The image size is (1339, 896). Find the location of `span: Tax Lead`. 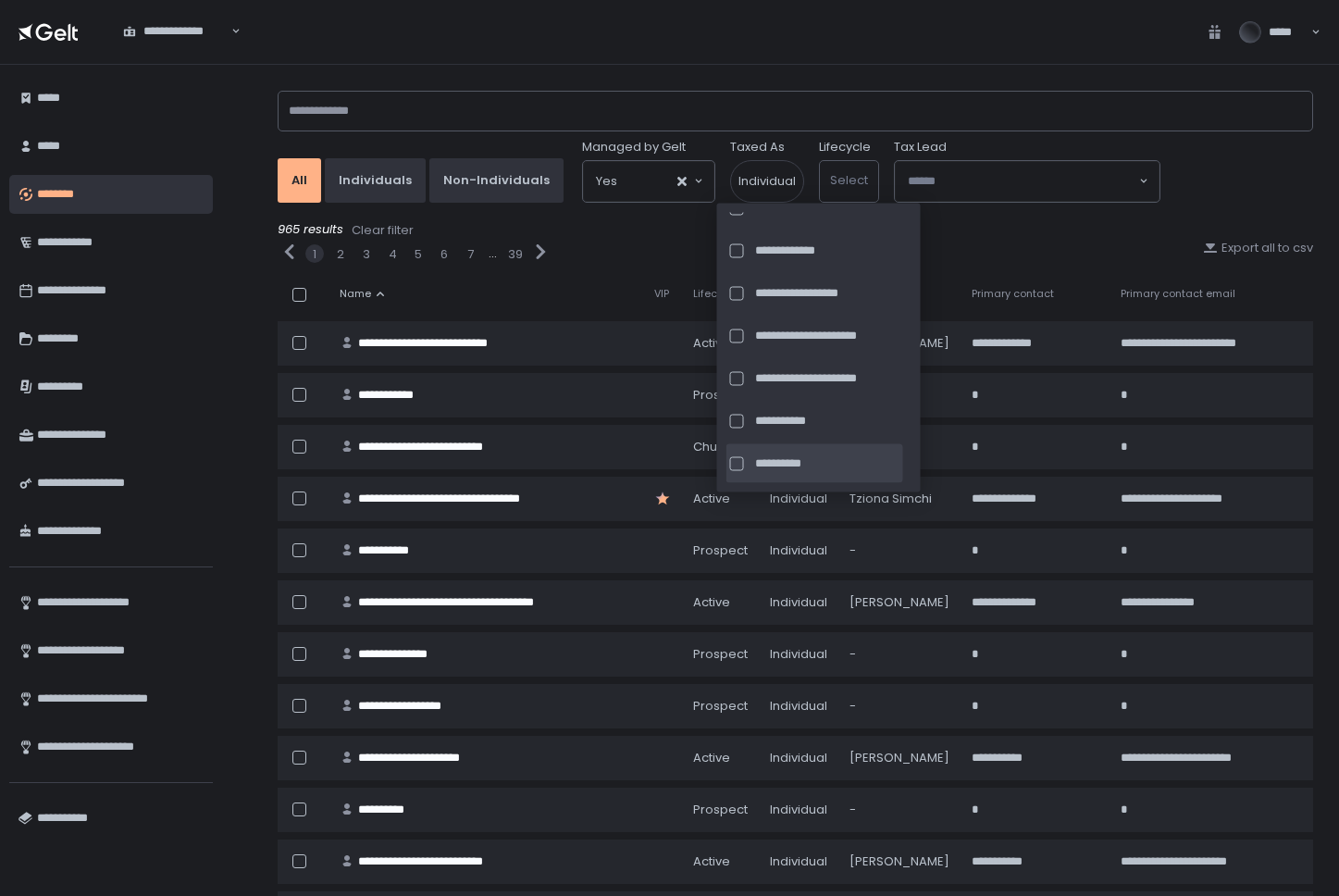

span: Tax Lead is located at coordinates (920, 147).